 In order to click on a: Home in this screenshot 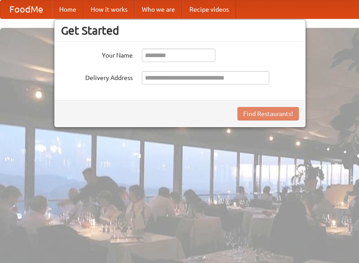, I will do `click(68, 9)`.